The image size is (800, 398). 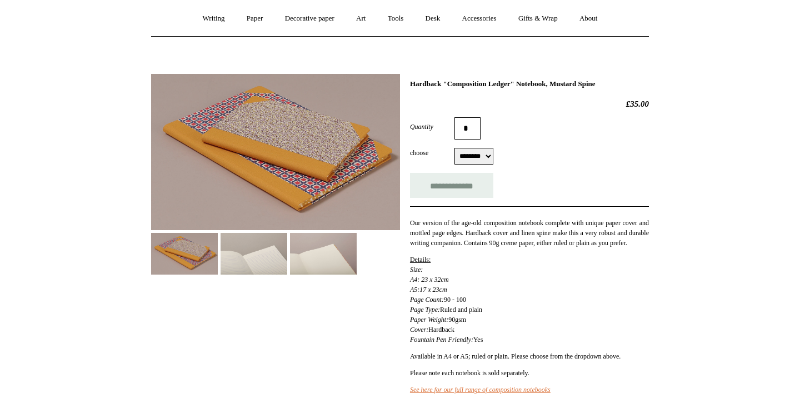 I want to click on em: Cover:, so click(x=419, y=330).